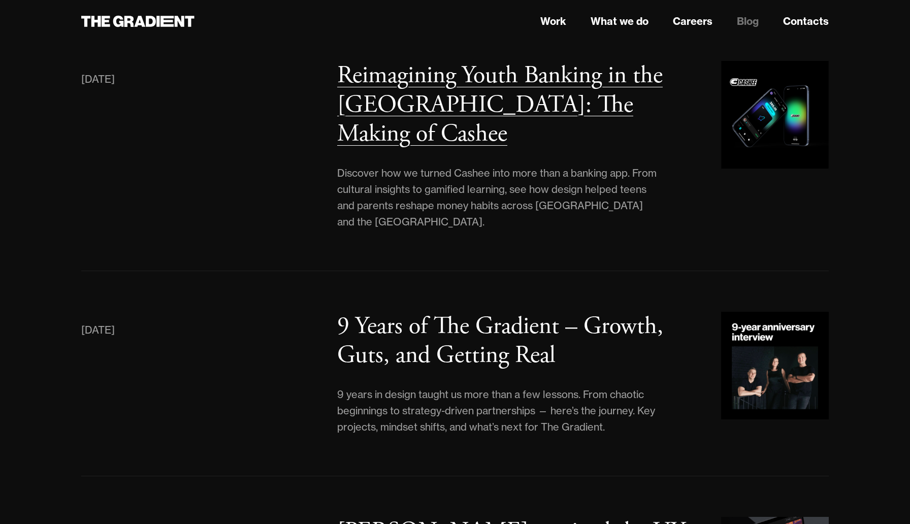  What do you see at coordinates (748, 21) in the screenshot?
I see `a: Blog` at bounding box center [748, 21].